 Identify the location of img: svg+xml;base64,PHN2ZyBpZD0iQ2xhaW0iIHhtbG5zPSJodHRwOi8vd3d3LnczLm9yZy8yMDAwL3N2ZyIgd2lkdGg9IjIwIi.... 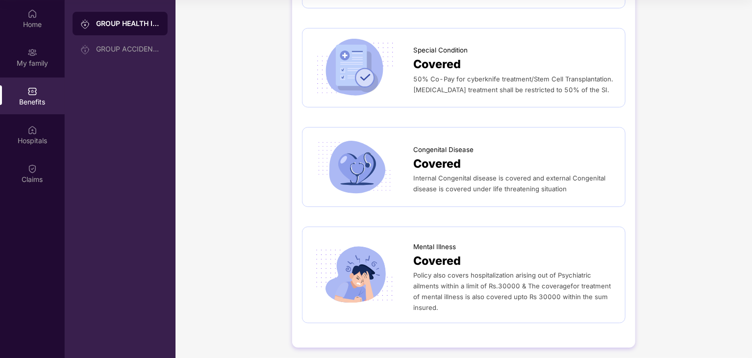
(32, 169).